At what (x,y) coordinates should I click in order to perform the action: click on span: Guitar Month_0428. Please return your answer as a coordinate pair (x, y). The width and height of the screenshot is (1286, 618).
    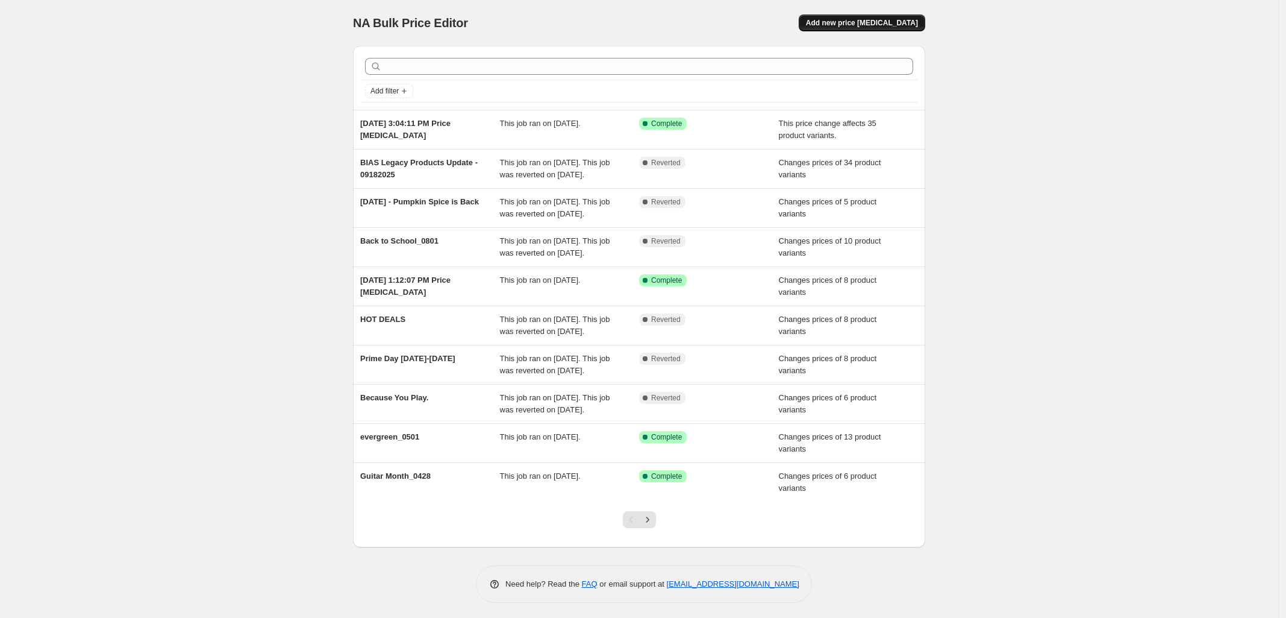
    Looking at the image, I should click on (395, 475).